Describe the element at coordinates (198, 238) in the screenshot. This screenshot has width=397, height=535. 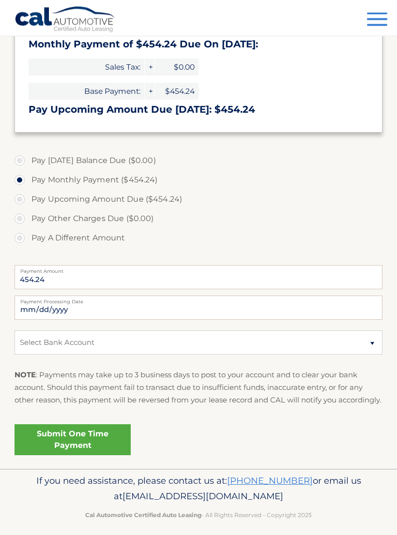
I see `label: Pay A Different Amount` at that location.